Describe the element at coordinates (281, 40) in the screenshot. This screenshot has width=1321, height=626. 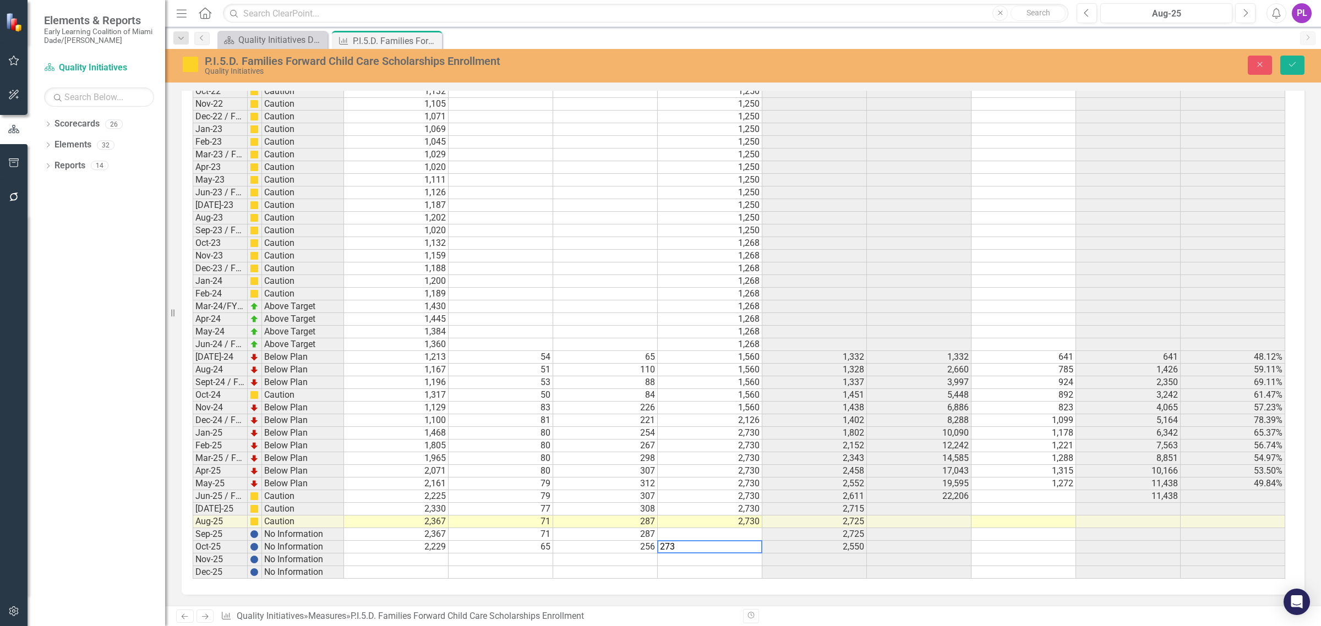
I see `div: Quality Initiatives Dashboards` at that location.